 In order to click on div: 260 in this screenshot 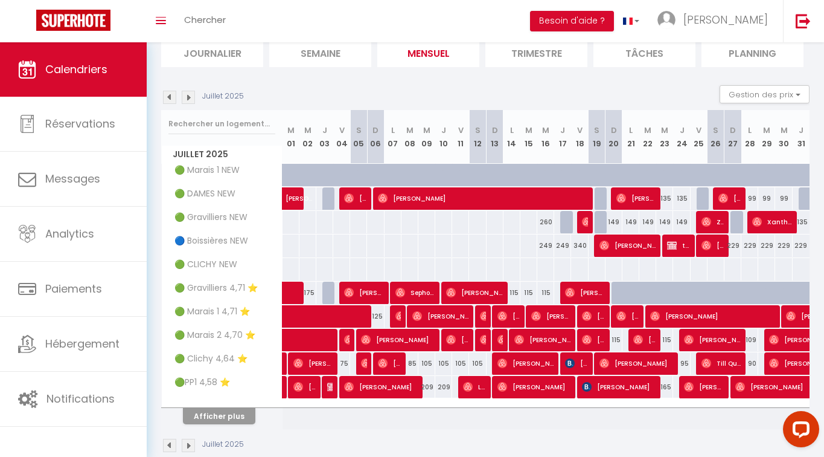, I will do `click(546, 222)`.